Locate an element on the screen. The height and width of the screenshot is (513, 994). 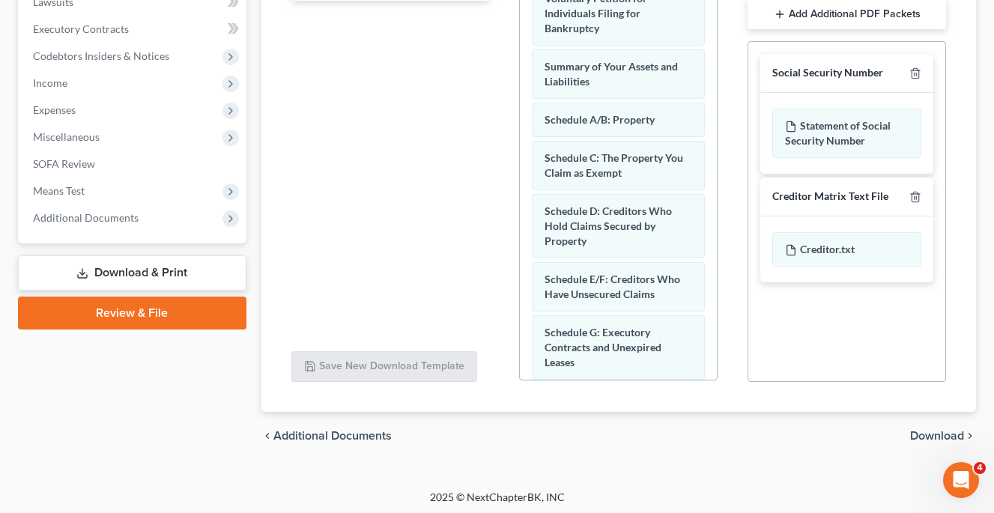
span: Means Test is located at coordinates (58, 190).